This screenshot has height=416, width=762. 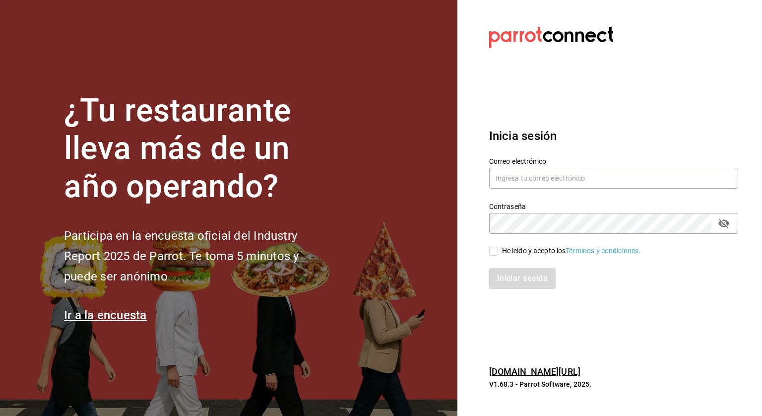 I want to click on label: Correo electrónico, so click(x=613, y=161).